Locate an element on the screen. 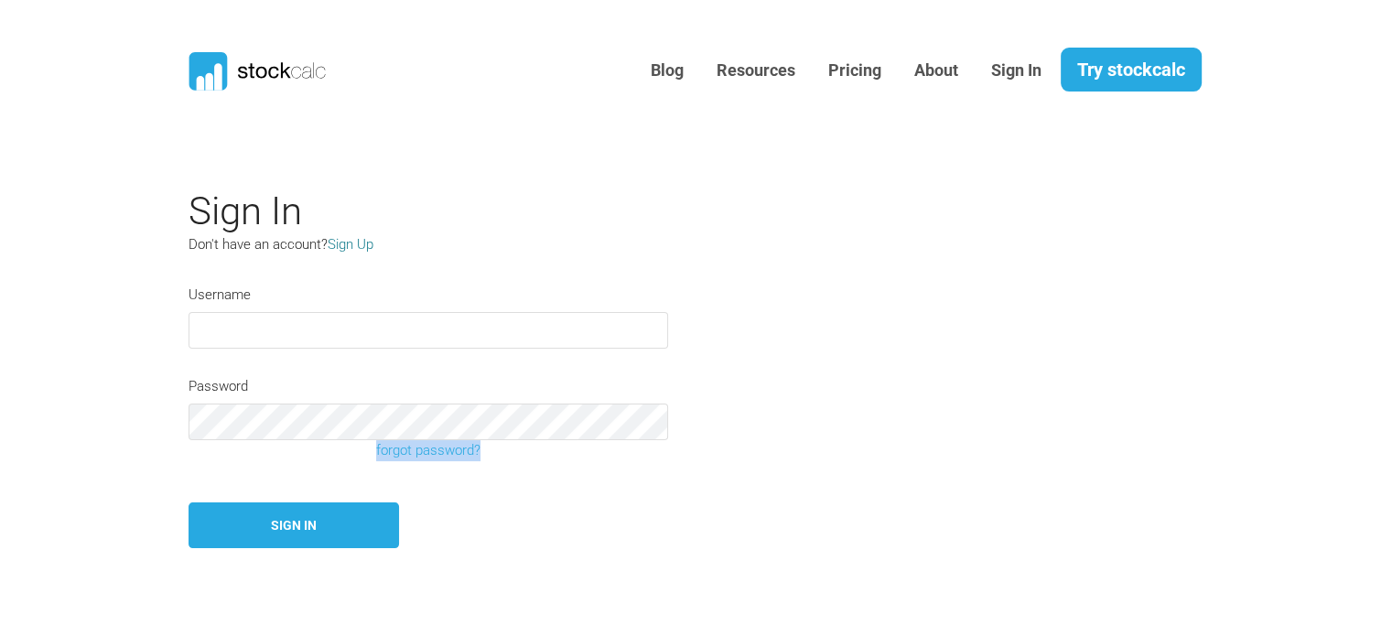 Image resolution: width=1392 pixels, height=636 pixels. a: Sign In is located at coordinates (1016, 70).